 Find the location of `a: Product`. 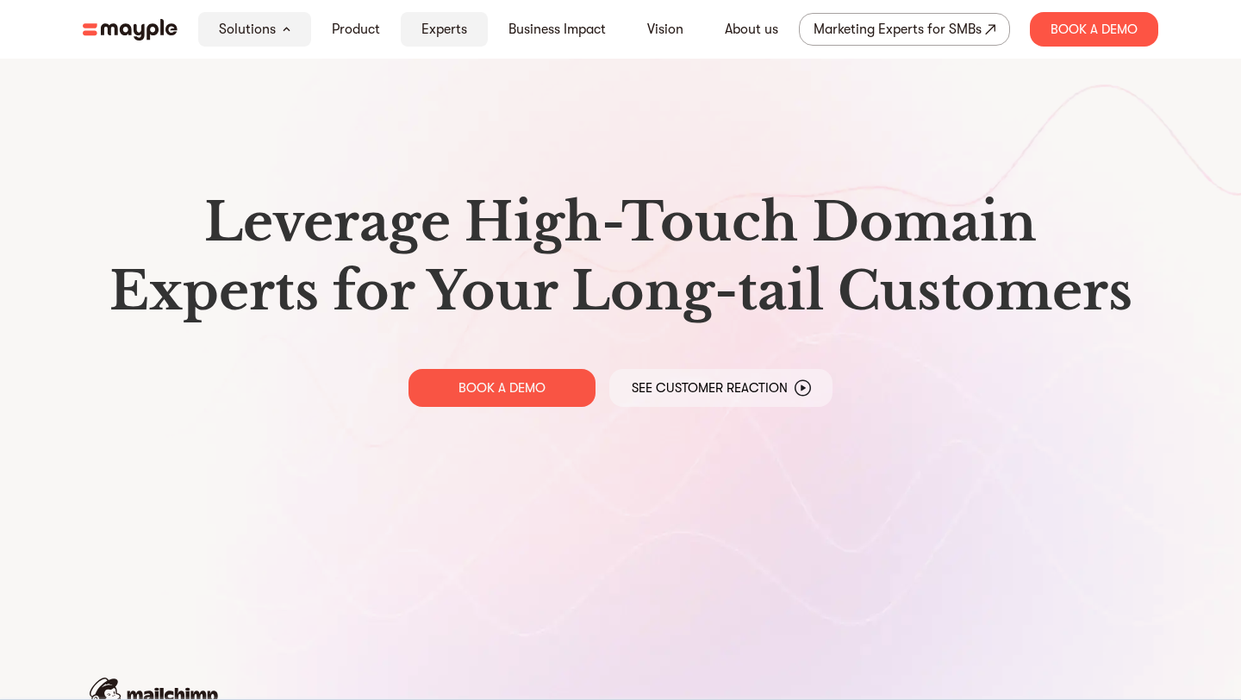

a: Product is located at coordinates (356, 29).